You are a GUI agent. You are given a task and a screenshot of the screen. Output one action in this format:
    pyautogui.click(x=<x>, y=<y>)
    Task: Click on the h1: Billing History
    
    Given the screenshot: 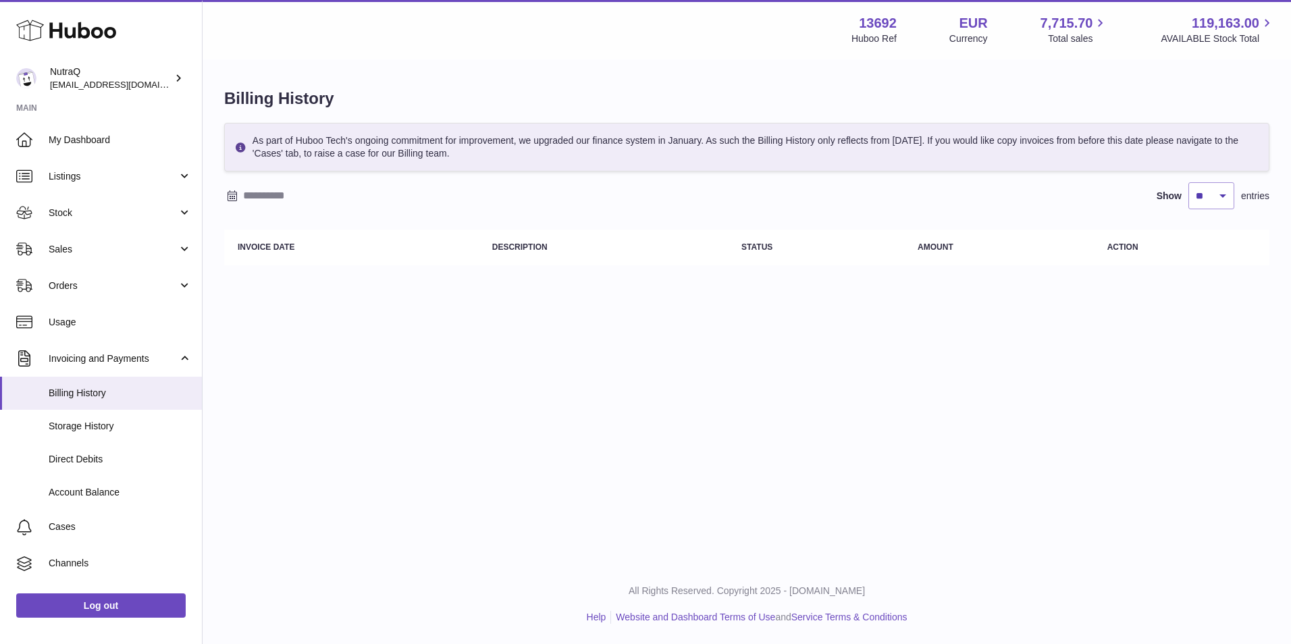 What is the action you would take?
    pyautogui.click(x=747, y=99)
    